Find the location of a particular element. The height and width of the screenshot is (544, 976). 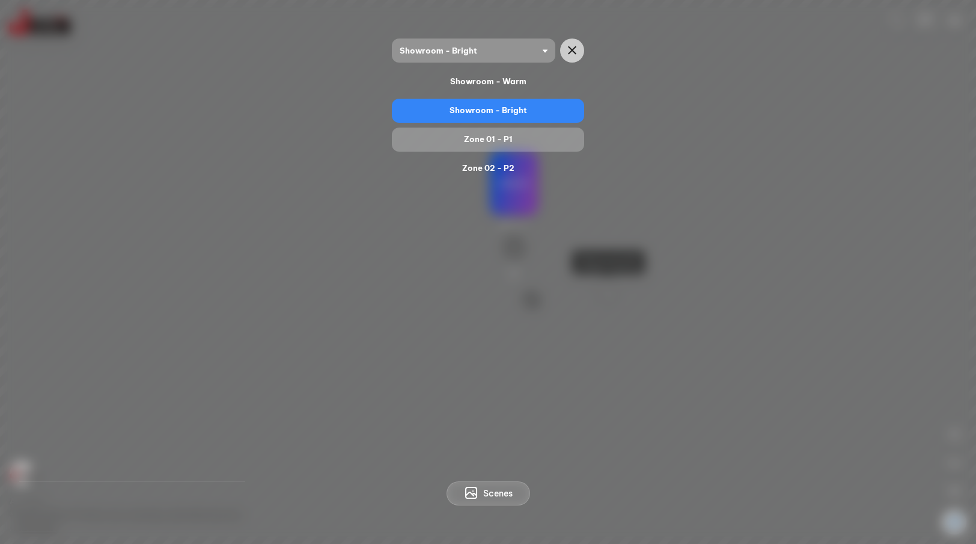

div: Zone 02 - P2 is located at coordinates (488, 168).